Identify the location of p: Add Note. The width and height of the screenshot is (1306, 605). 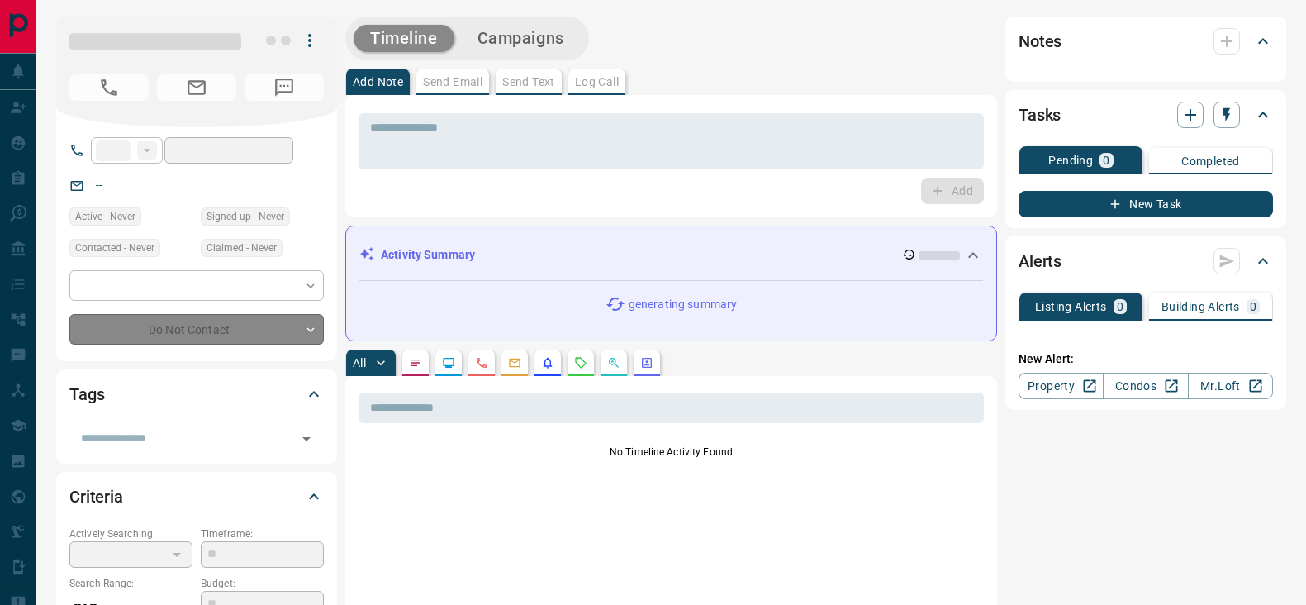
(378, 82).